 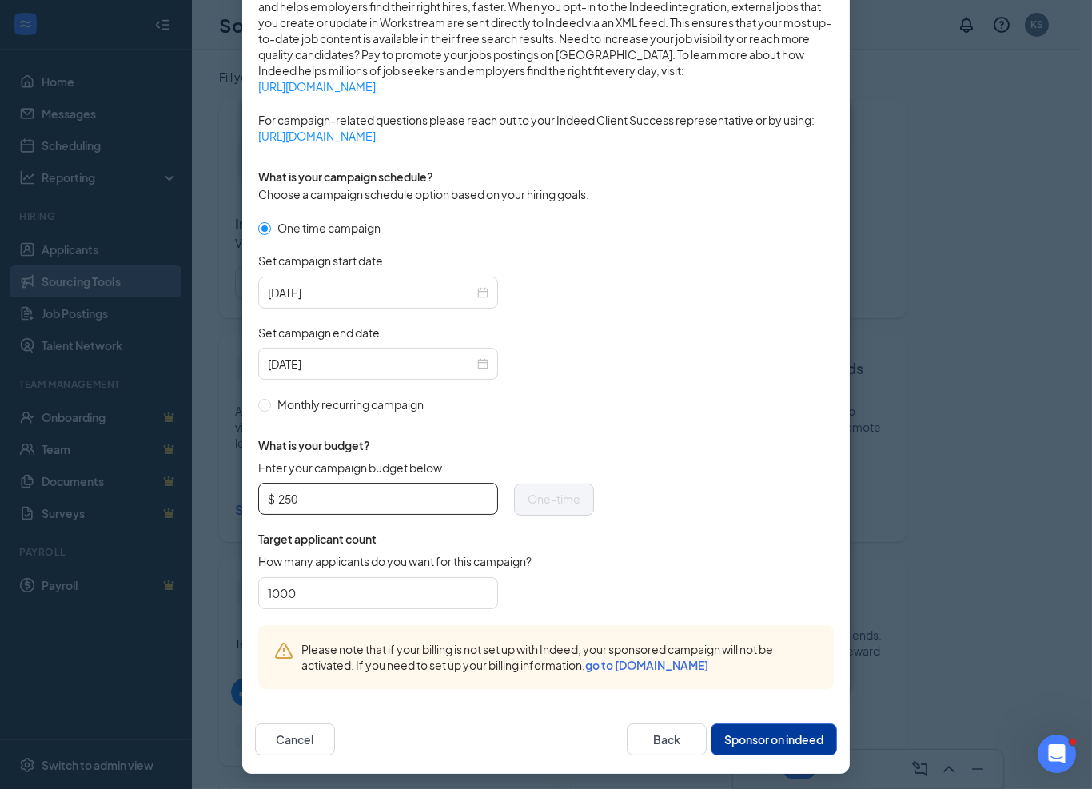 I want to click on button: Cancel, so click(x=295, y=740).